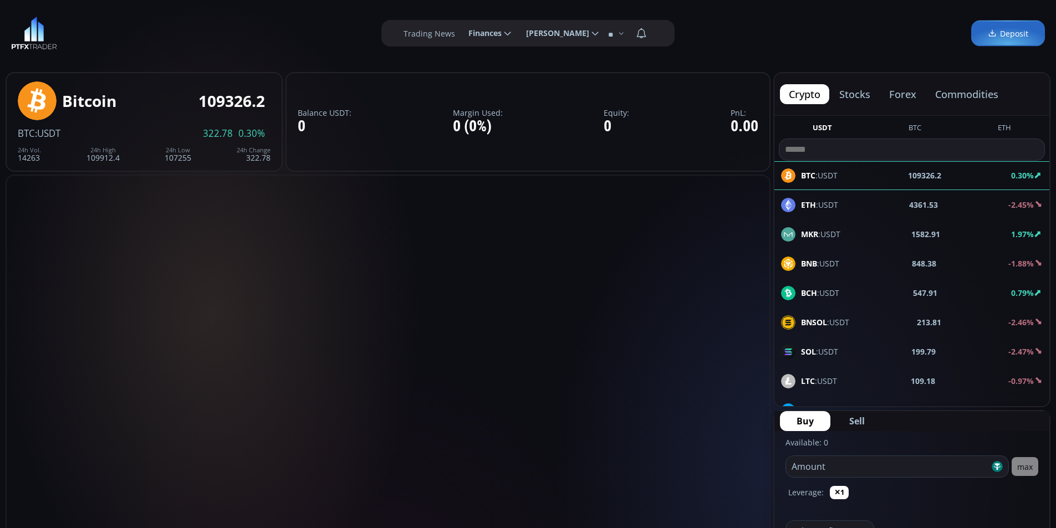  I want to click on span: Finances, so click(481, 33).